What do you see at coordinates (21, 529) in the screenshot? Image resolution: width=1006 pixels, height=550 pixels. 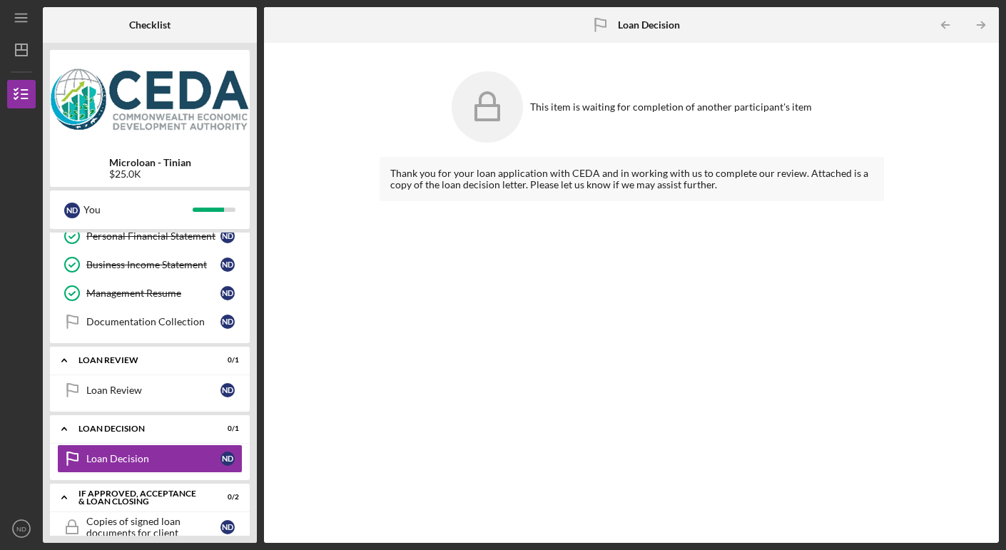 I see `button: ND` at bounding box center [21, 529].